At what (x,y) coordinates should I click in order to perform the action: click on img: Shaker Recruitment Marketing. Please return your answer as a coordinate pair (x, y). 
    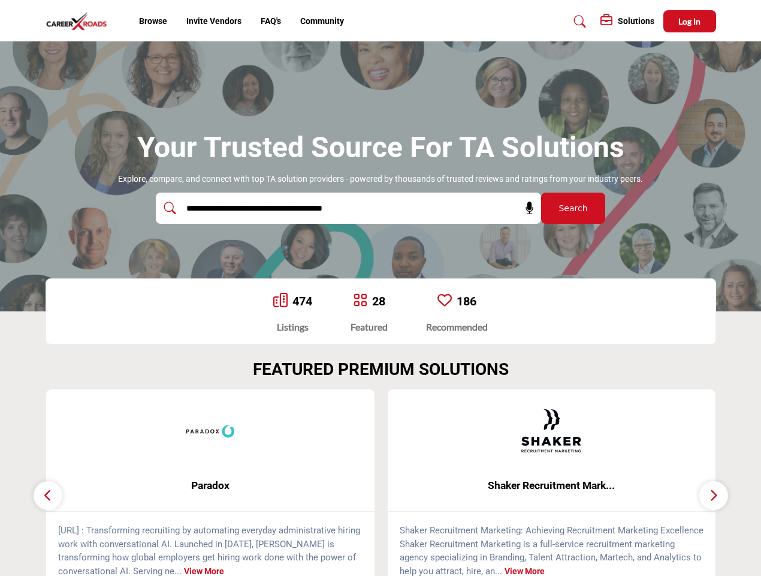
    Looking at the image, I should click on (552, 431).